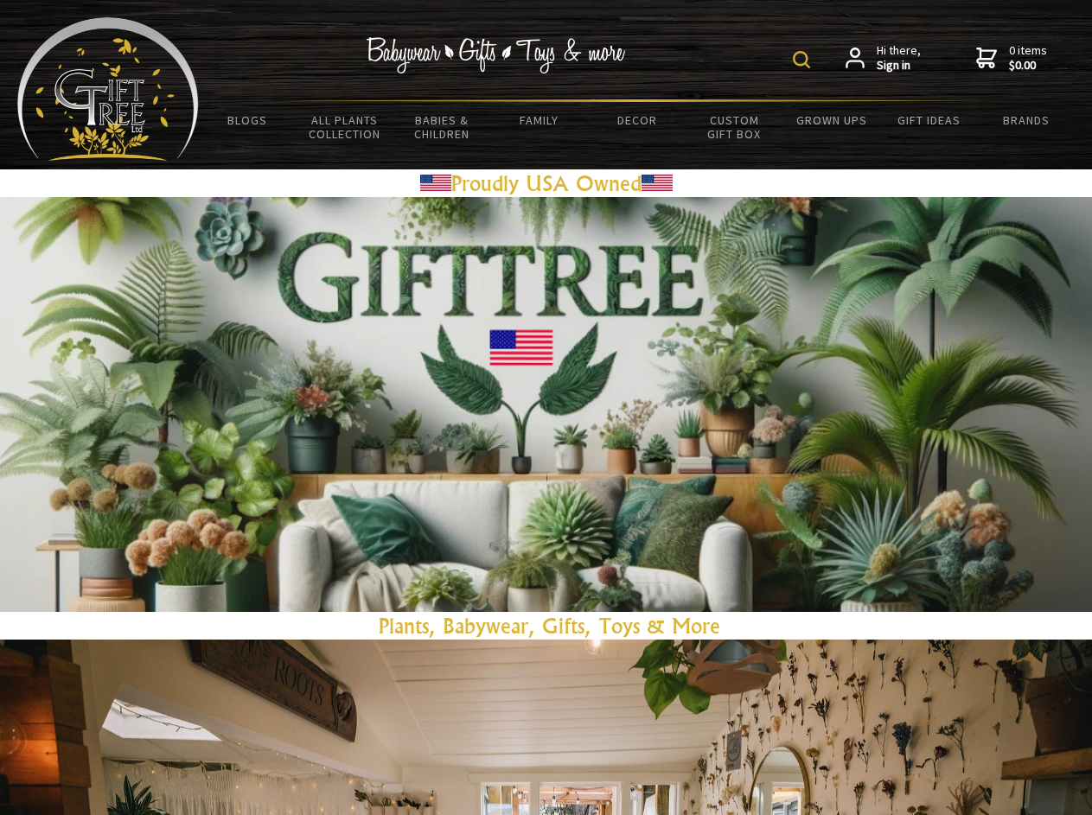  I want to click on strong: $0.00, so click(1028, 66).